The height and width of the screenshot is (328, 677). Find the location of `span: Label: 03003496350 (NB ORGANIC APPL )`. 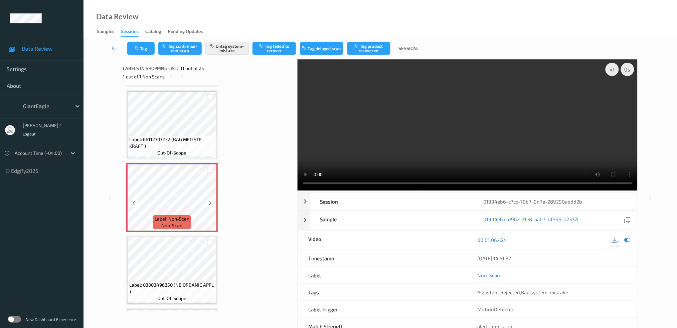

span: Label: 03003496350 (NB ORGANIC APPL ) is located at coordinates (172, 288).